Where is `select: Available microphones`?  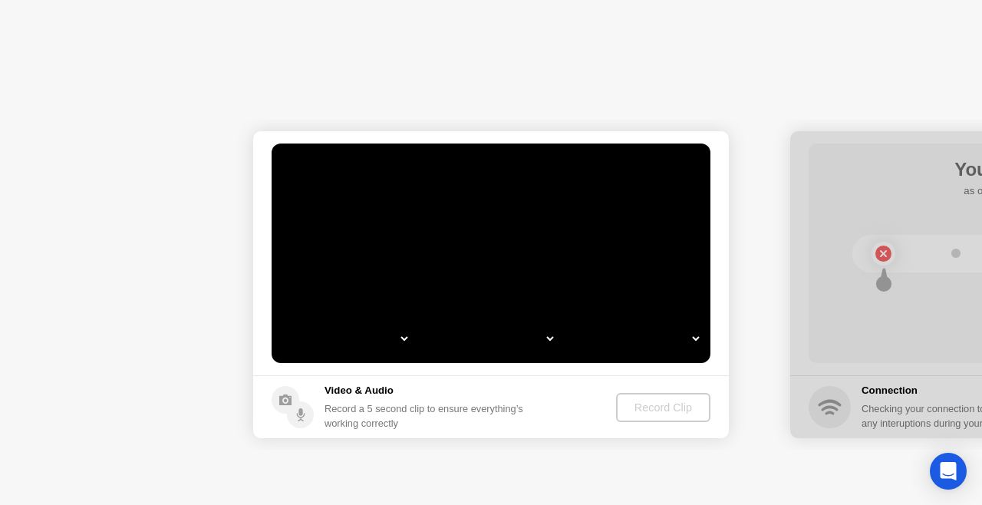 select: Available microphones is located at coordinates (636, 338).